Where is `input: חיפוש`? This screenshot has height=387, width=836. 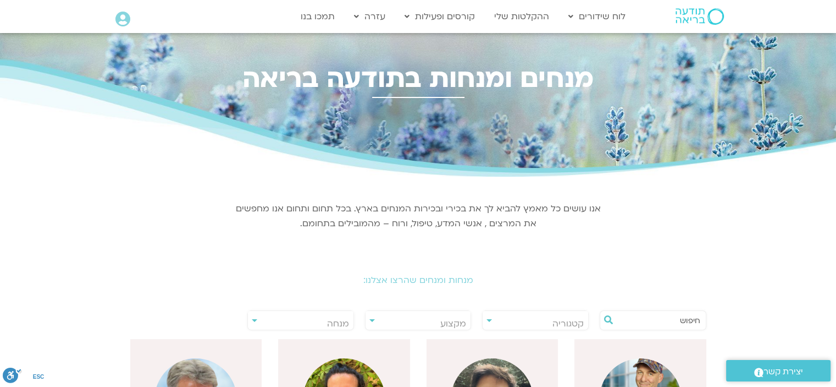 input: חיפוש is located at coordinates (659, 320).